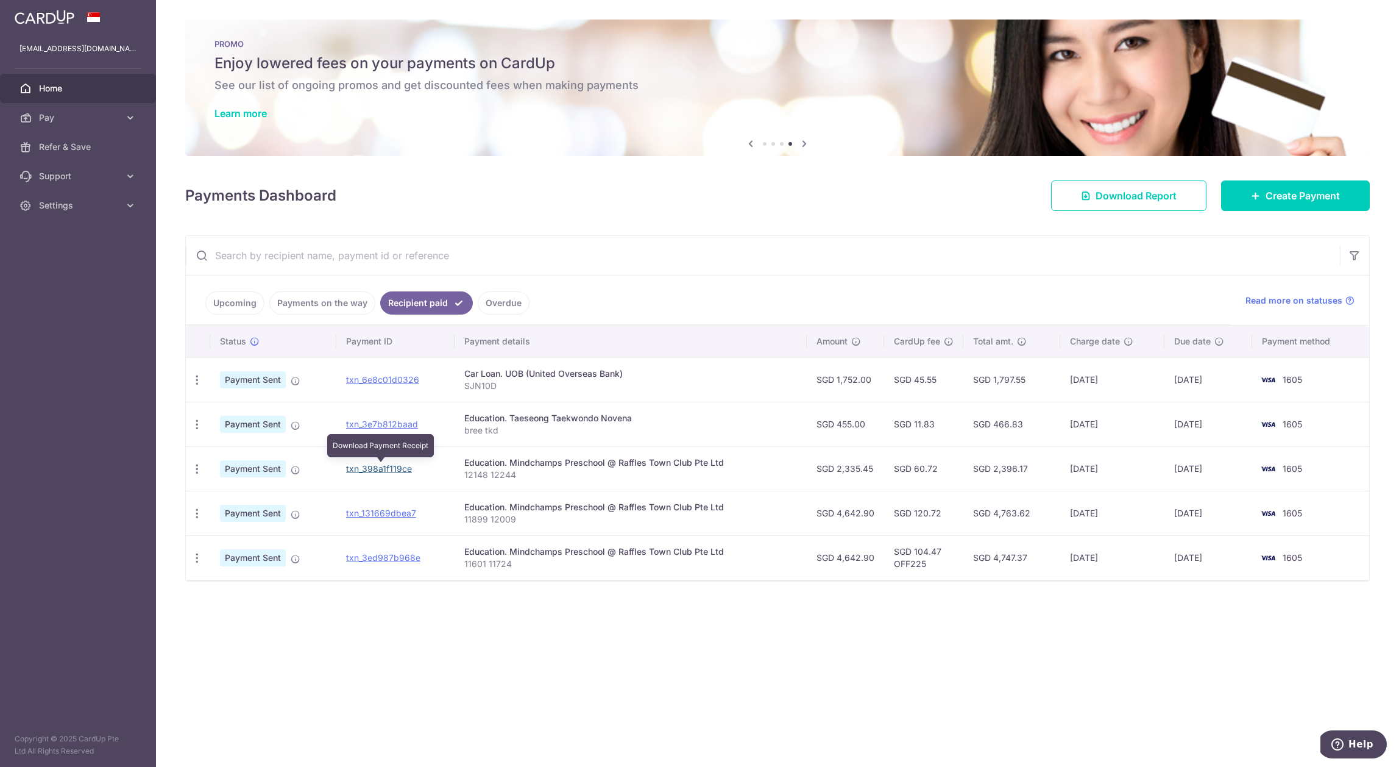  I want to click on p: PROMO, so click(778, 44).